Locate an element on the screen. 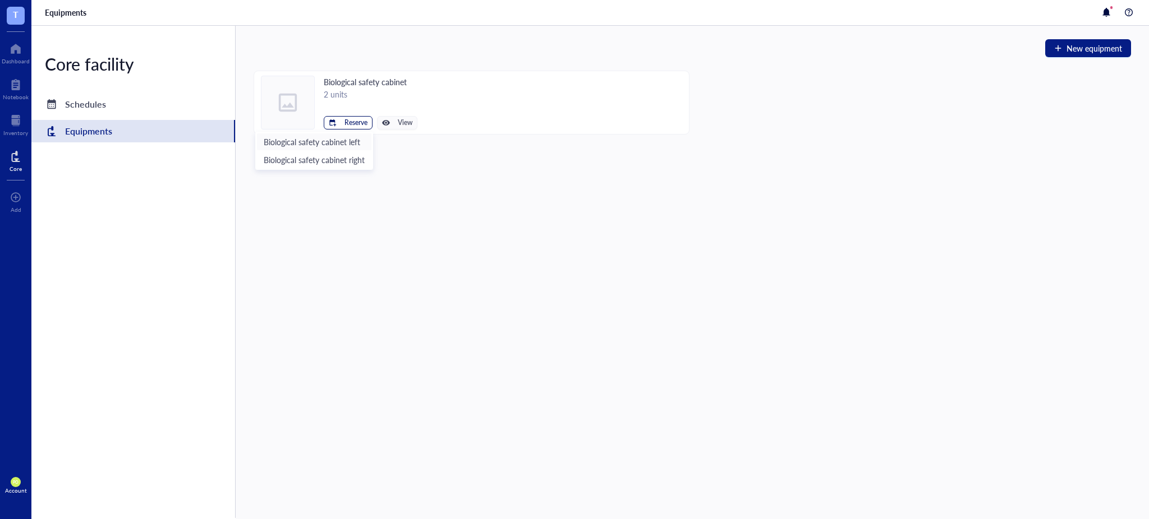 This screenshot has width=1149, height=519. button: View is located at coordinates (397, 123).